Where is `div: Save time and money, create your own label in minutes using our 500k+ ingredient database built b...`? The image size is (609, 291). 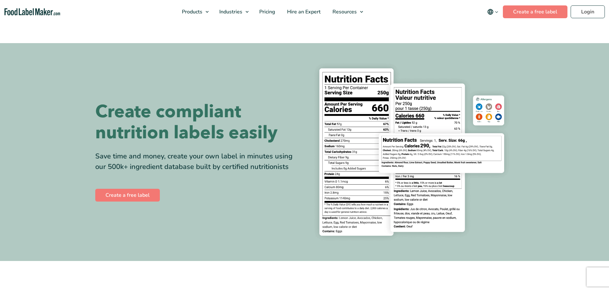 div: Save time and money, create your own label in minutes using our 500k+ ingredient database built b... is located at coordinates (197, 162).